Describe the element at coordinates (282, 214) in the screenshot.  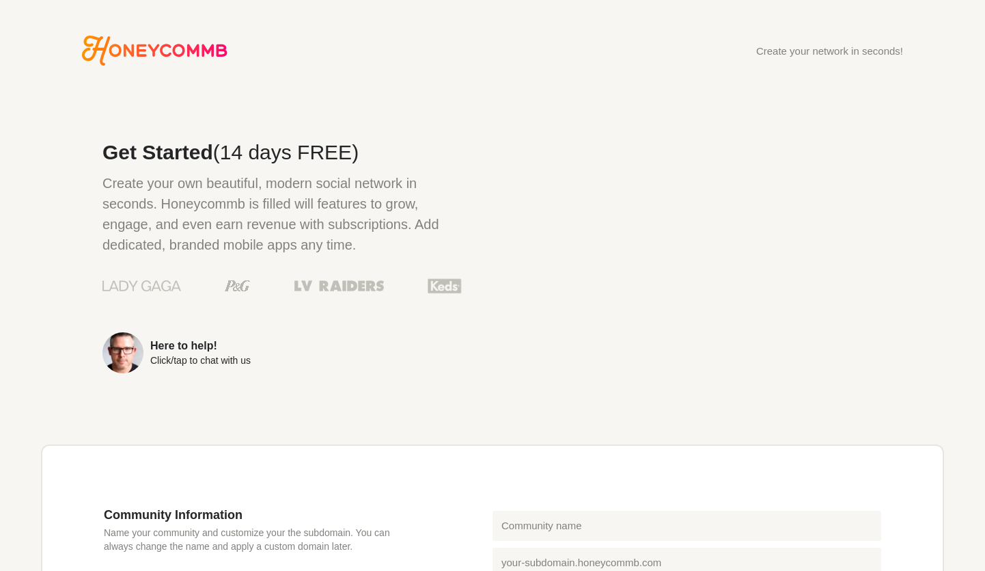
I see `p: Create your own beautiful, modern social network in seconds. Honeycommb is filled will features t...` at that location.